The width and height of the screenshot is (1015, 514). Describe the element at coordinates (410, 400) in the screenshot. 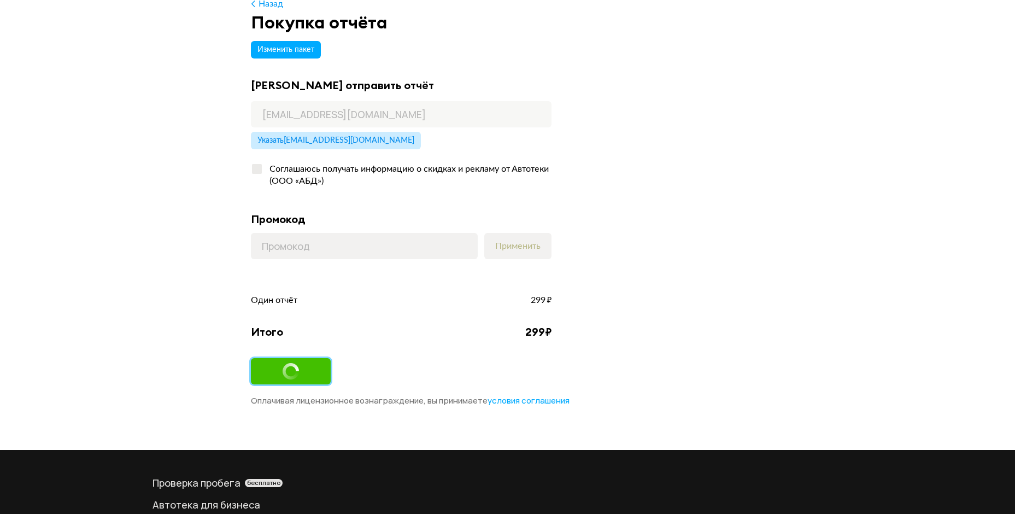

I see `span: Оплачивая лицензионное вознаграждение, вы принимаете` at that location.